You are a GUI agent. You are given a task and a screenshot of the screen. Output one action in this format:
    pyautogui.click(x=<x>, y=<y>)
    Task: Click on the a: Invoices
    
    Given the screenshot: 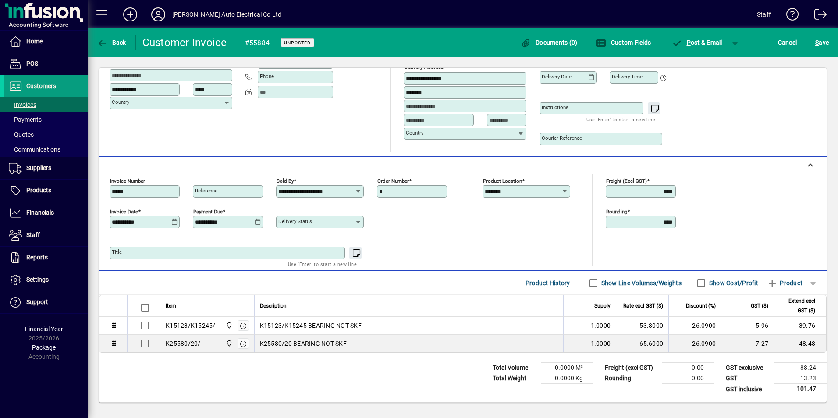 What is the action you would take?
    pyautogui.click(x=46, y=105)
    